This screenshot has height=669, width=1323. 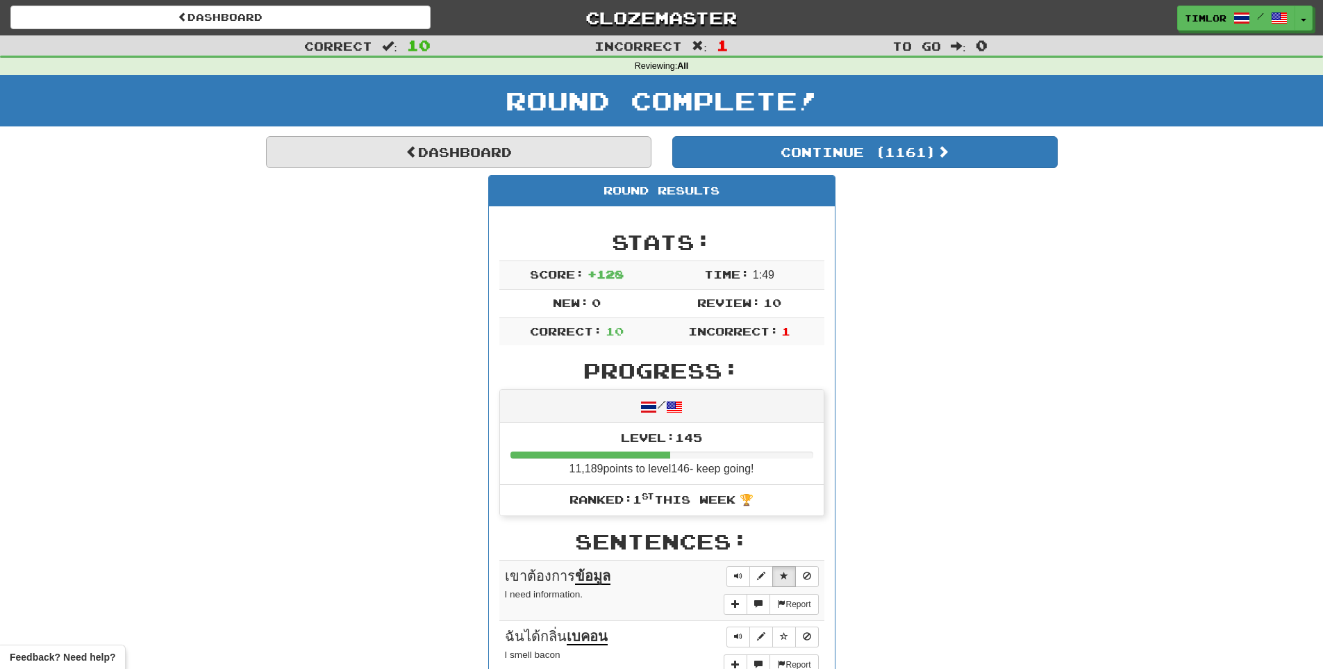 What do you see at coordinates (662, 242) in the screenshot?
I see `h2: Stats:` at bounding box center [662, 242].